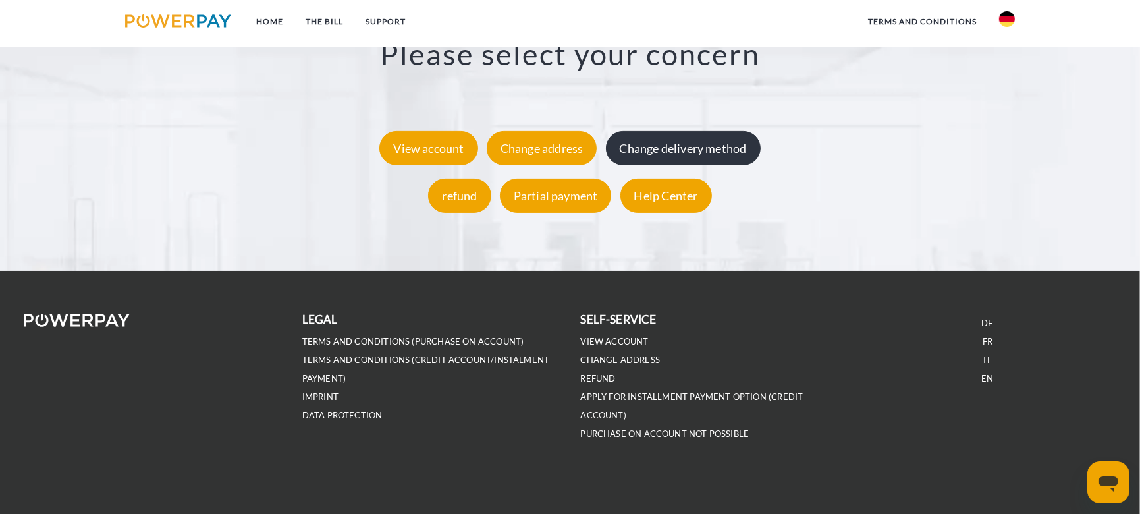  What do you see at coordinates (988, 360) in the screenshot?
I see `font: IT` at bounding box center [988, 360].